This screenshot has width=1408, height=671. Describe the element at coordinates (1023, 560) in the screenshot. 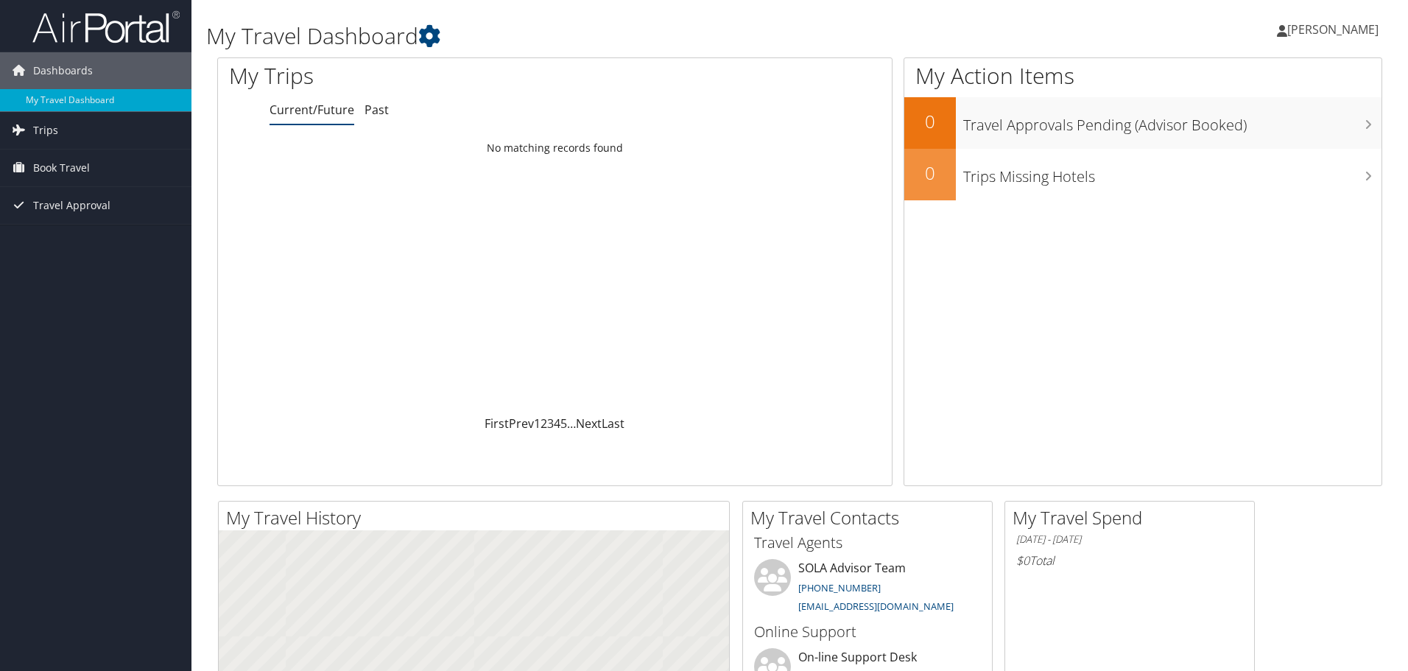

I see `span: $0` at that location.